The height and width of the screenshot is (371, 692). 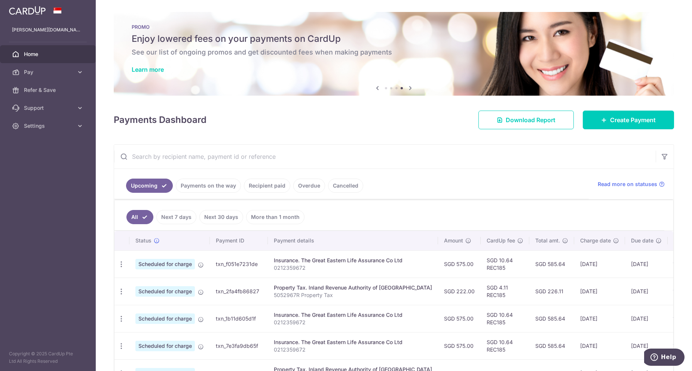 I want to click on span: Pay, so click(x=49, y=72).